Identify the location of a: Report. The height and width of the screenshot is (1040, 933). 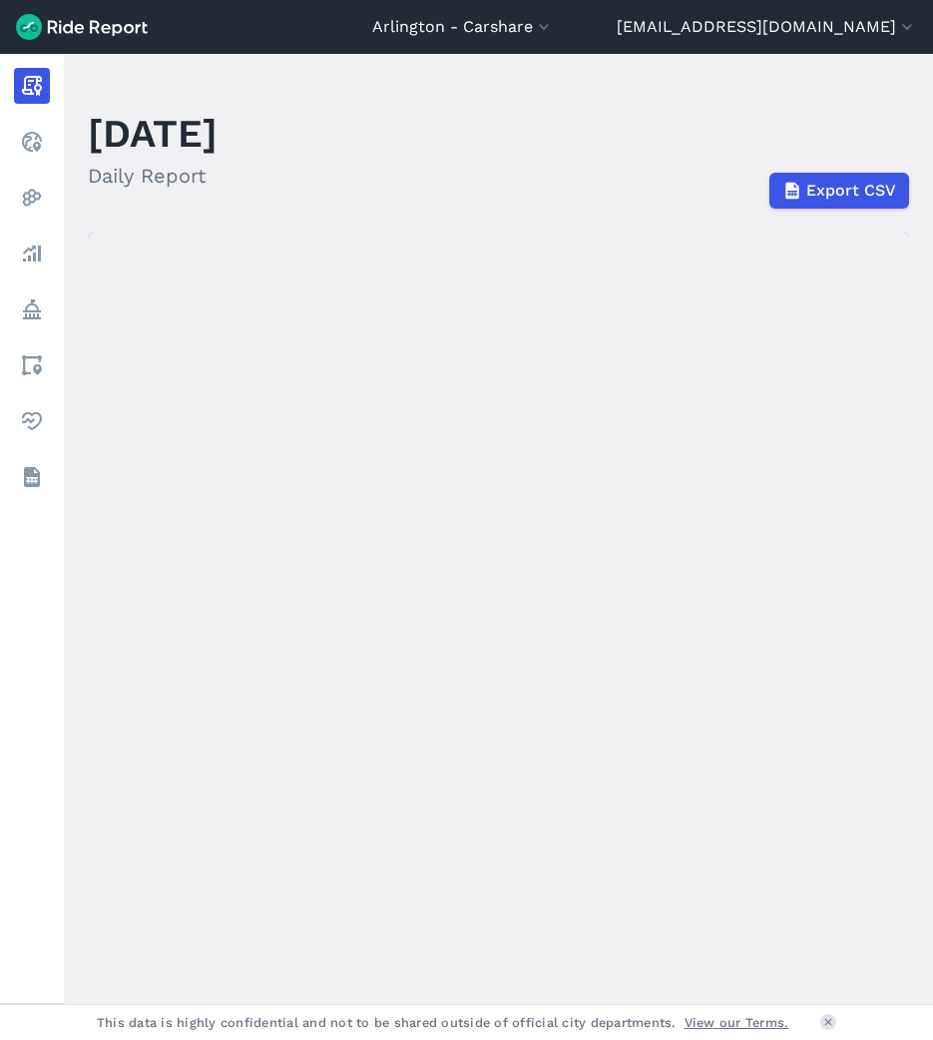
(32, 86).